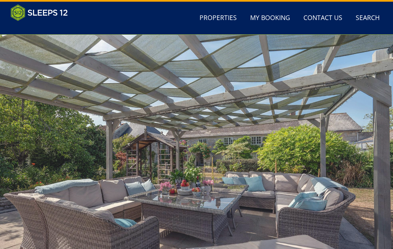 This screenshot has width=393, height=249. I want to click on a: Properties, so click(218, 18).